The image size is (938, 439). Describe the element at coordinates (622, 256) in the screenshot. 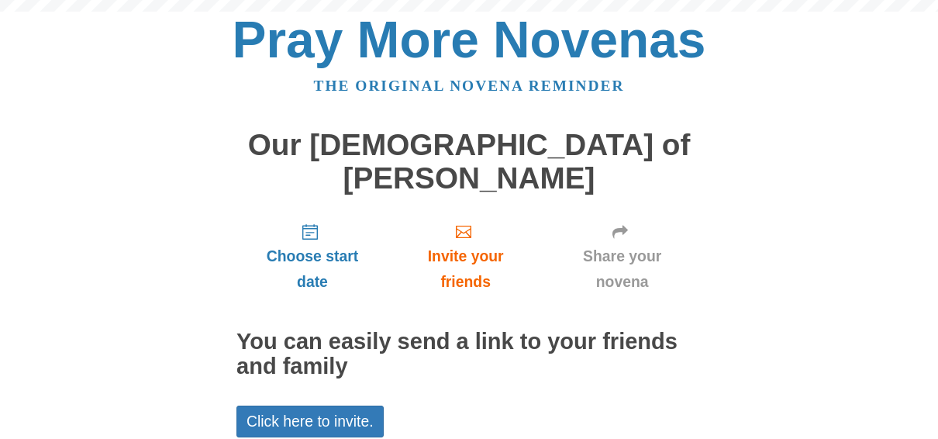

I see `a: Share your novena` at that location.